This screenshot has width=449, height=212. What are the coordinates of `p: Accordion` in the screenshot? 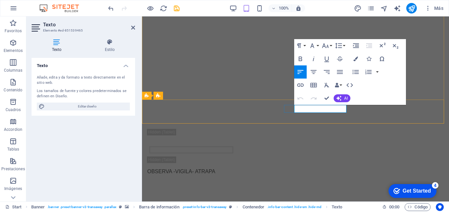 It's located at (13, 129).